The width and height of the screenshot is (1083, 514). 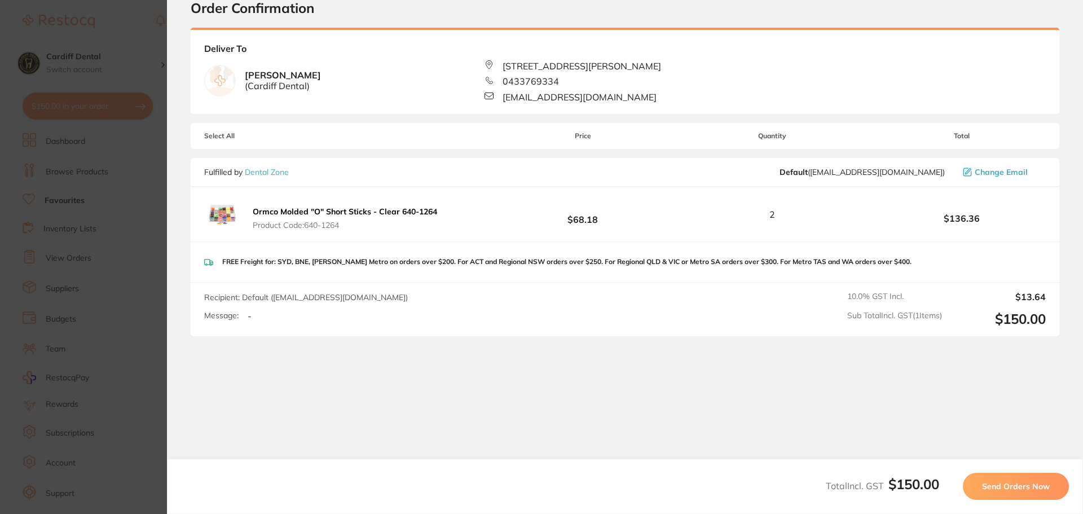 What do you see at coordinates (345, 225) in the screenshot?
I see `span: Product Code: 640-1264` at bounding box center [345, 225].